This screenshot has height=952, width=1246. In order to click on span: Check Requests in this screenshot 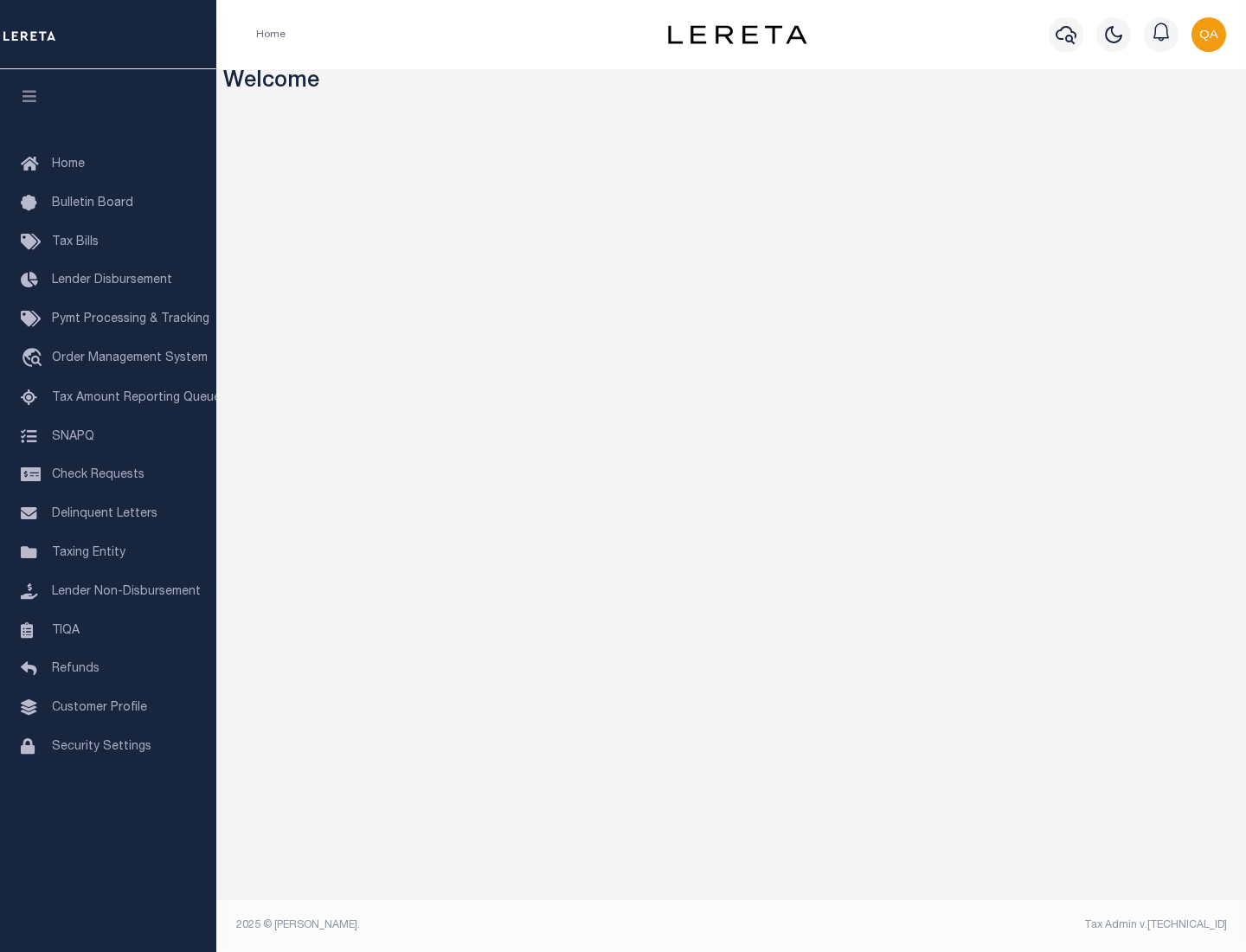, I will do `click(98, 475)`.